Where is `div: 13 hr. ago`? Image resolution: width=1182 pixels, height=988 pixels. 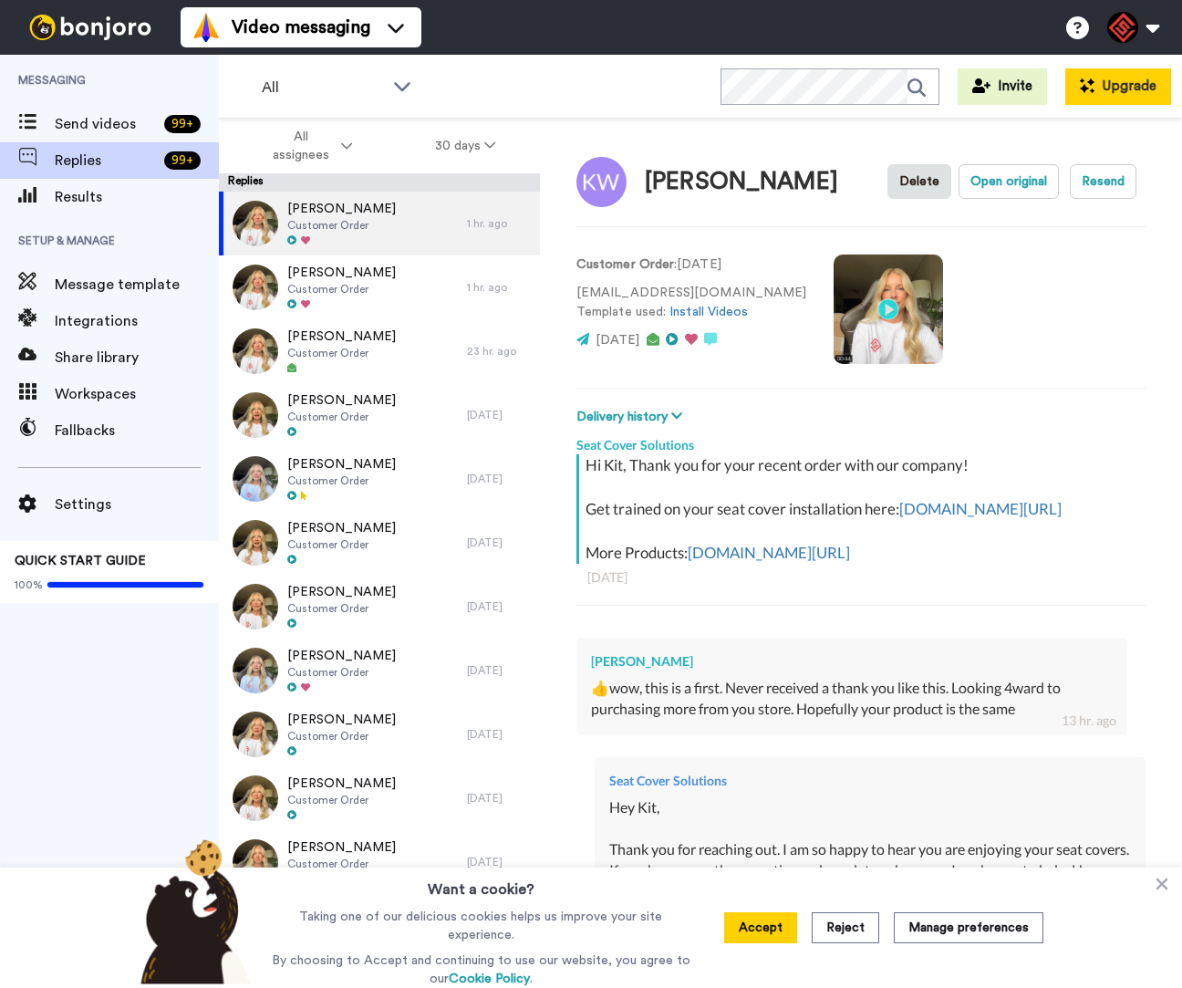 div: 13 hr. ago is located at coordinates (1089, 721).